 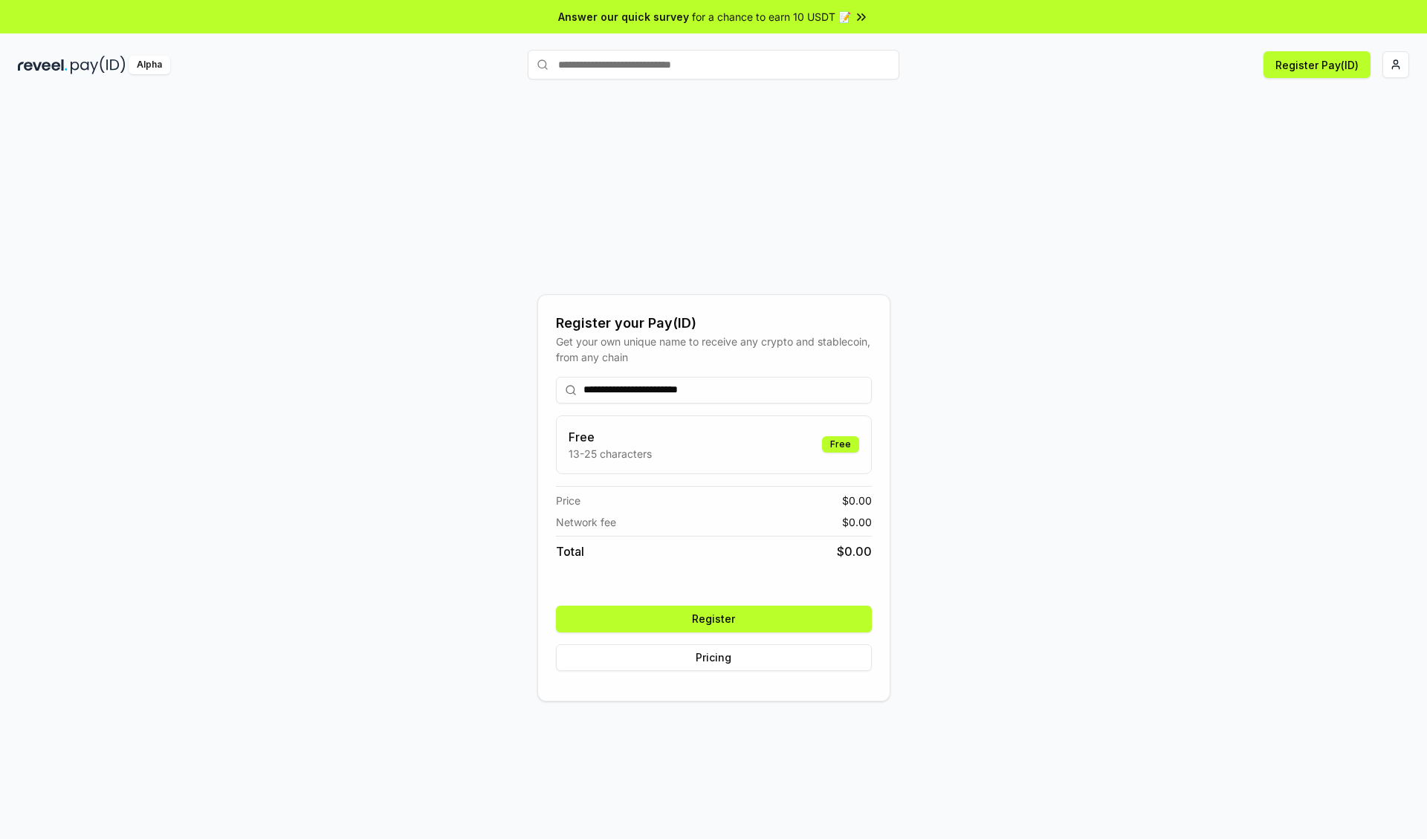 I want to click on span: Answer our quick survey, so click(x=624, y=16).